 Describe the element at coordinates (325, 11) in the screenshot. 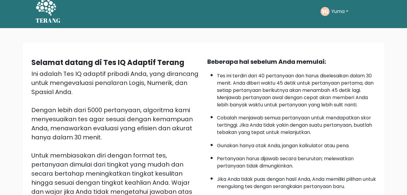

I see `text: YG` at that location.